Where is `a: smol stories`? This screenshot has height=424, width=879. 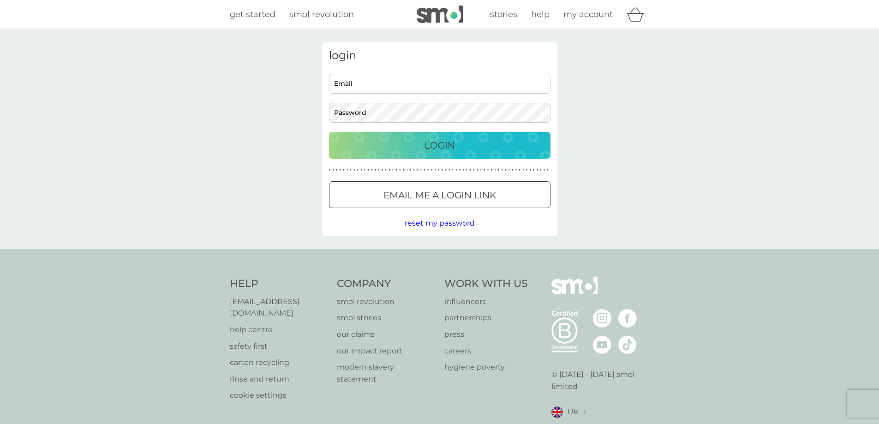
a: smol stories is located at coordinates (386, 318).